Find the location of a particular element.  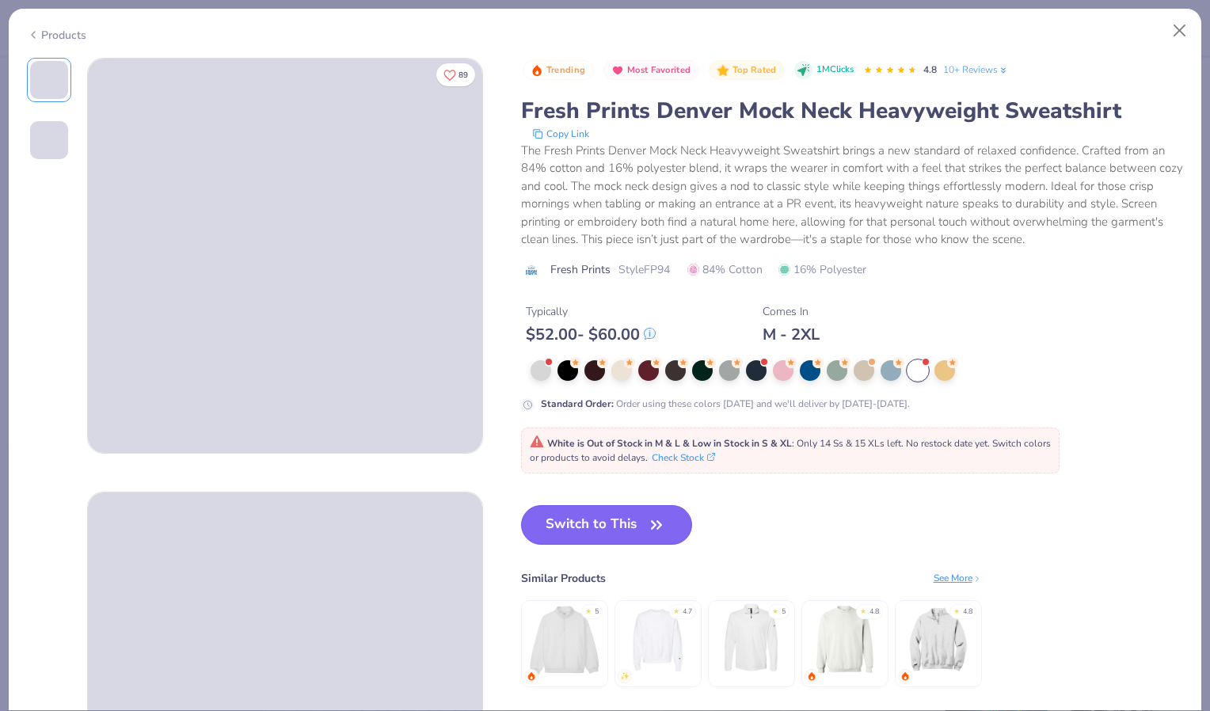

img: Top Rated sort is located at coordinates (723, 70).